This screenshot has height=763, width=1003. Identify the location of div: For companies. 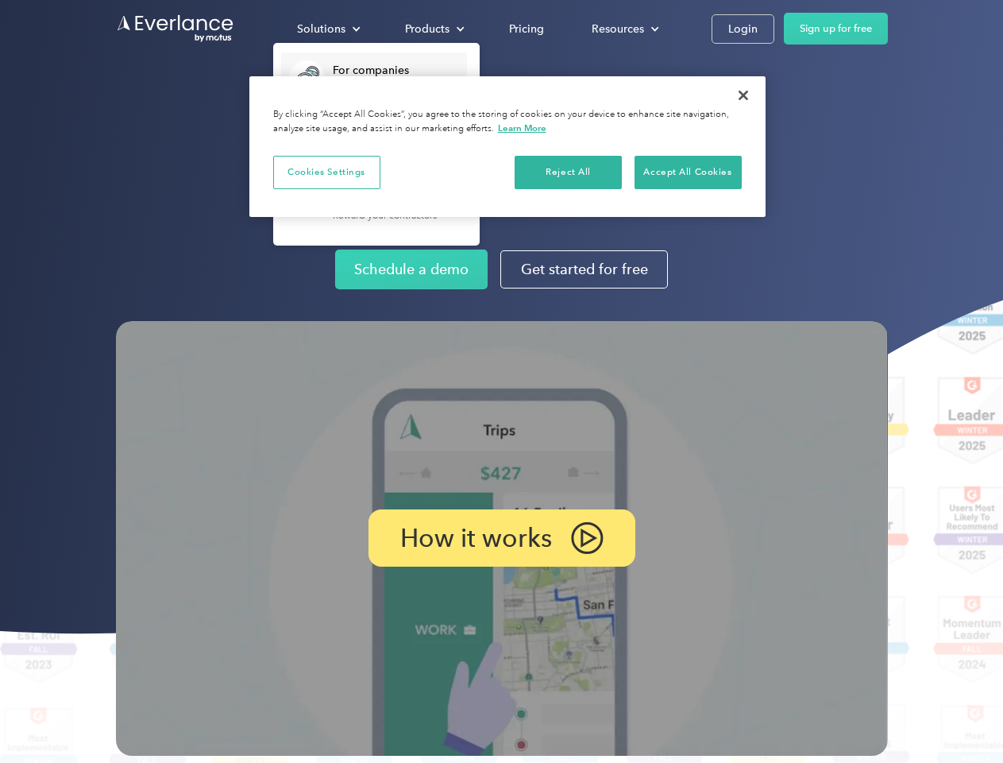
(396, 71).